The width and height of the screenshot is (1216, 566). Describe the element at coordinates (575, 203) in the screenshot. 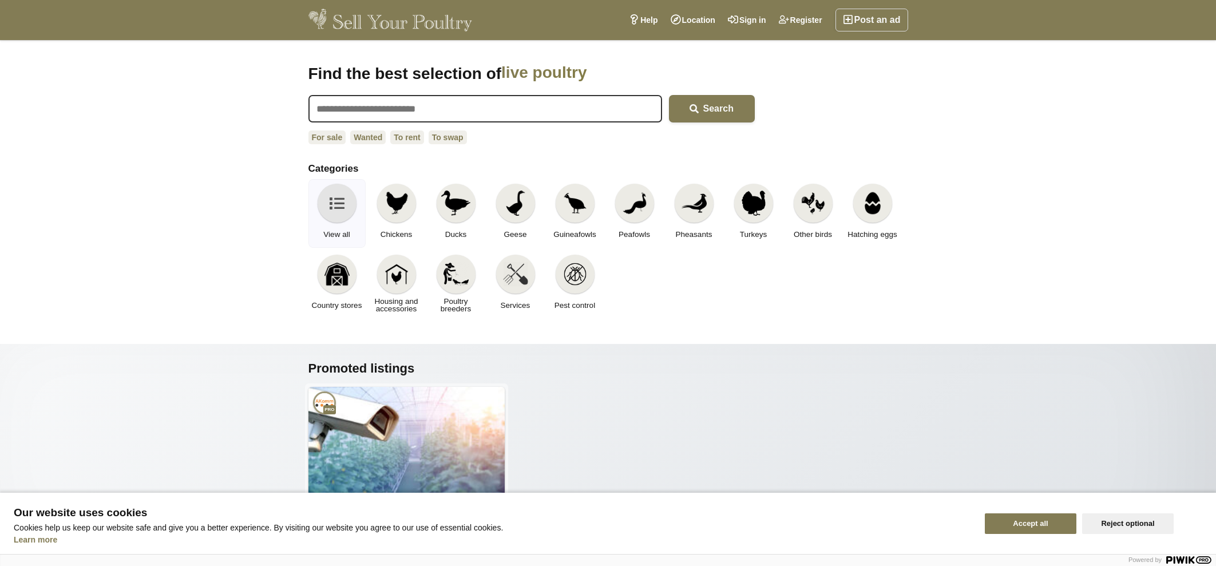

I see `img: Guineafowls` at that location.